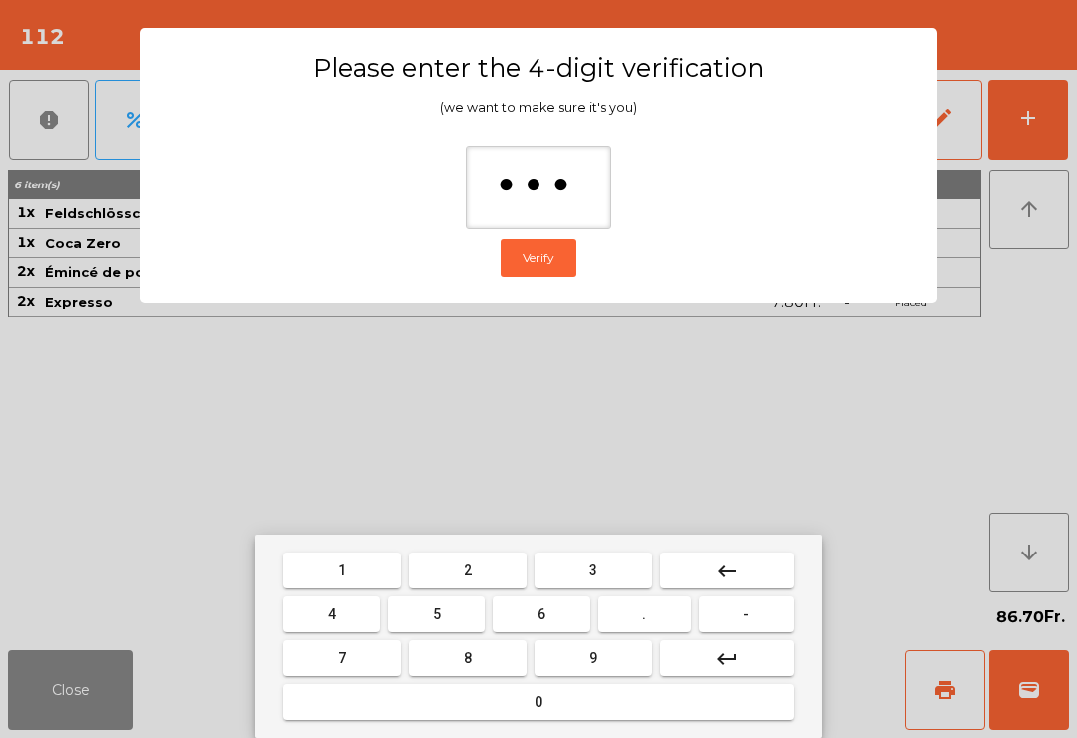 Image resolution: width=1077 pixels, height=738 pixels. What do you see at coordinates (468, 571) in the screenshot?
I see `button: 2` at bounding box center [468, 571].